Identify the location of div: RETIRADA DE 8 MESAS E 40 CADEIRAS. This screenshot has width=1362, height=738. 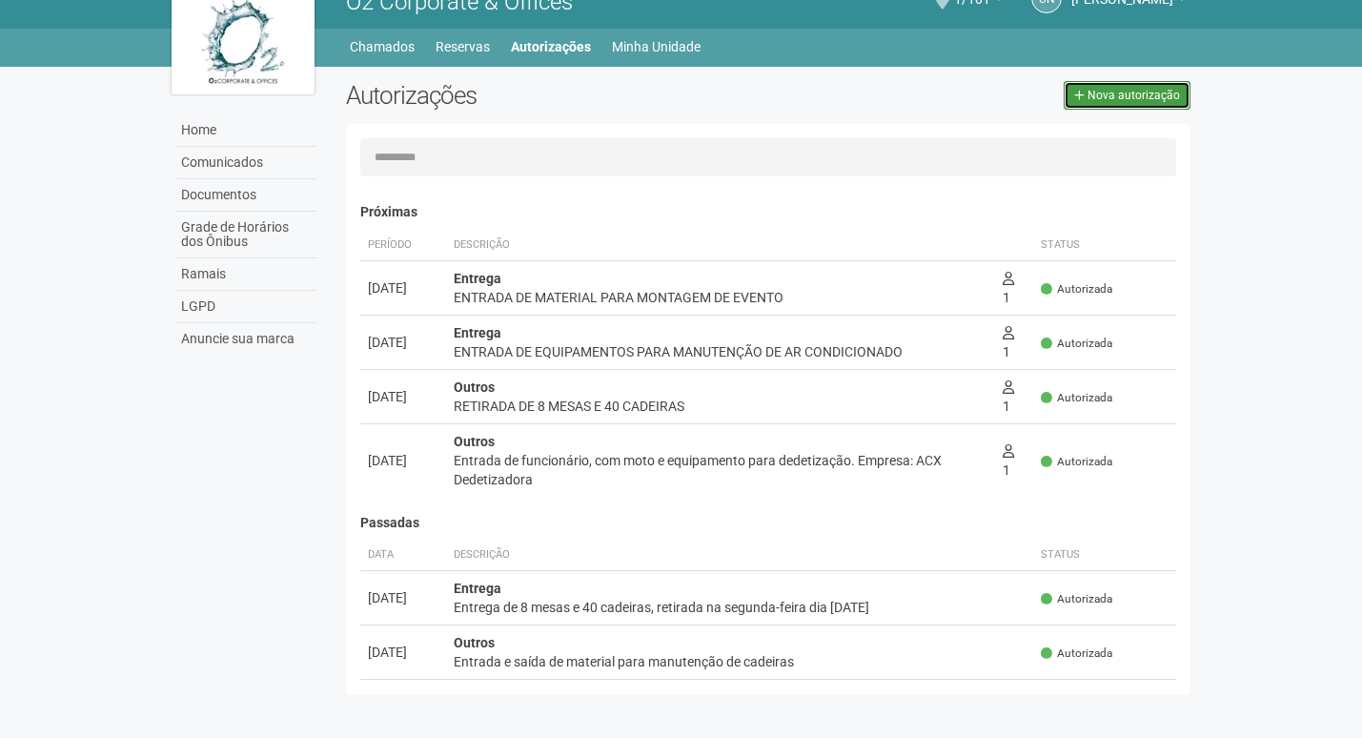
(721, 406).